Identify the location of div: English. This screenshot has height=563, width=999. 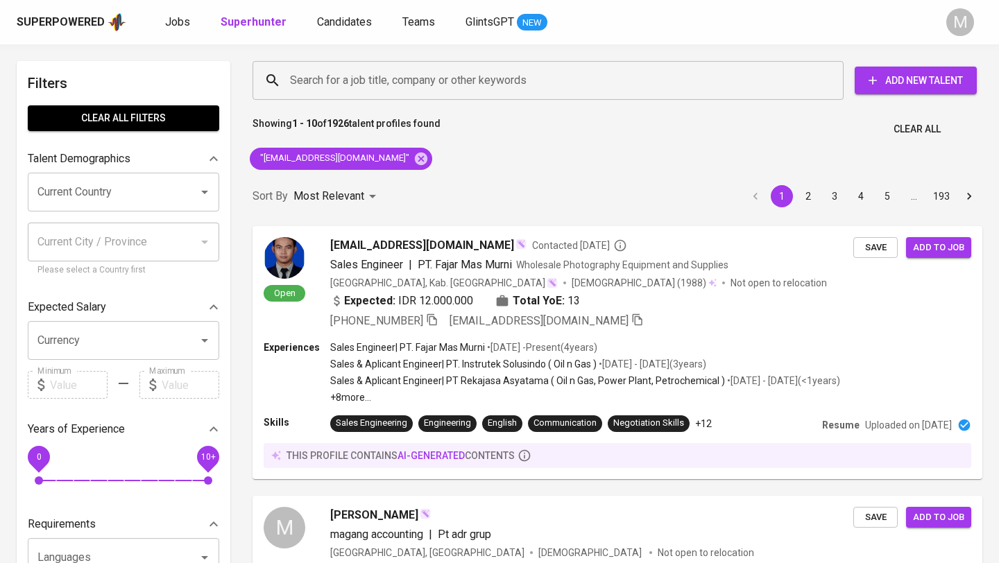
(502, 423).